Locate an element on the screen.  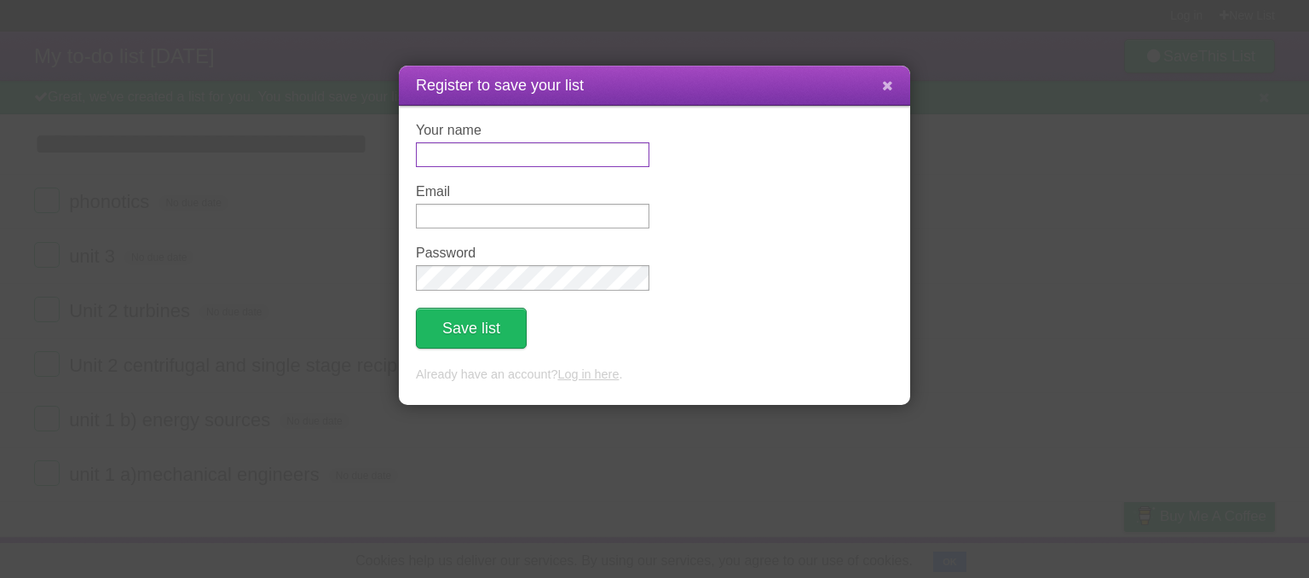
button: Save list is located at coordinates (471, 328).